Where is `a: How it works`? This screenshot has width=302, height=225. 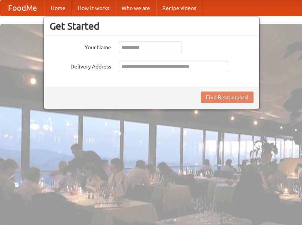
a: How it works is located at coordinates (94, 8).